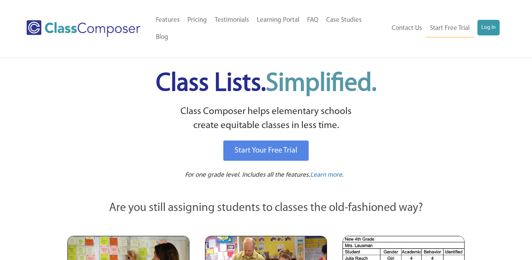 The image size is (532, 260). I want to click on p: Are you still assigning students to classes the old-fashioned way?, so click(266, 209).